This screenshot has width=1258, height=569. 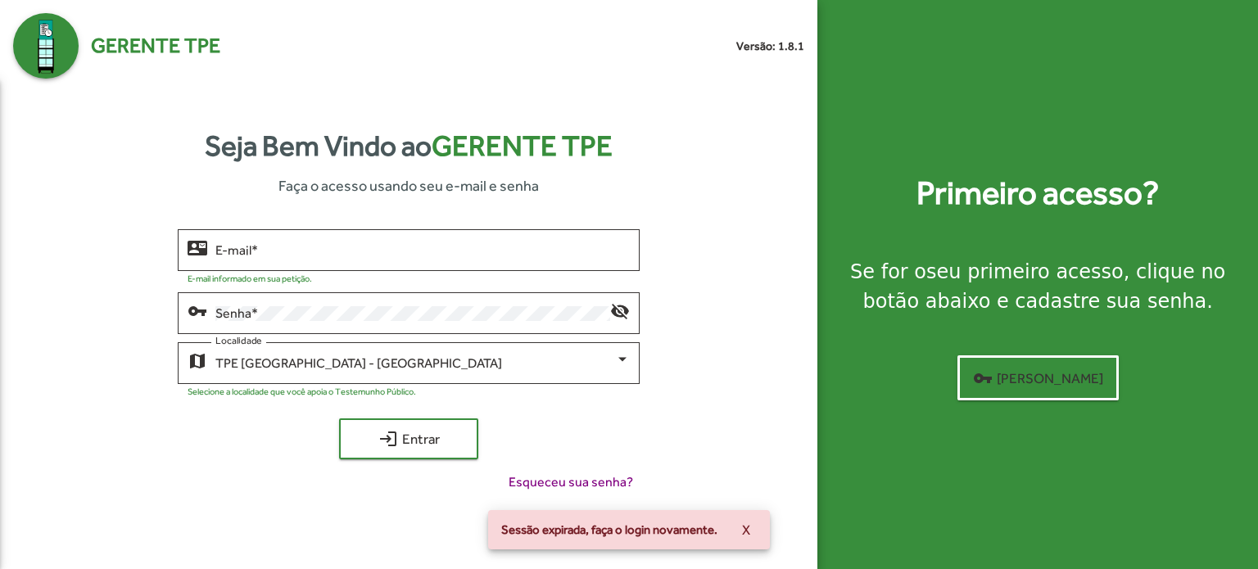 What do you see at coordinates (609, 530) in the screenshot?
I see `span: Sessão expirada, faça o login novamente.` at bounding box center [609, 530].